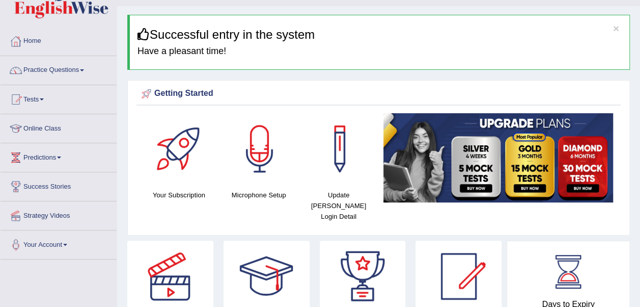 The image size is (640, 307). Describe the element at coordinates (59, 214) in the screenshot. I see `a: Strategy Videos` at that location.